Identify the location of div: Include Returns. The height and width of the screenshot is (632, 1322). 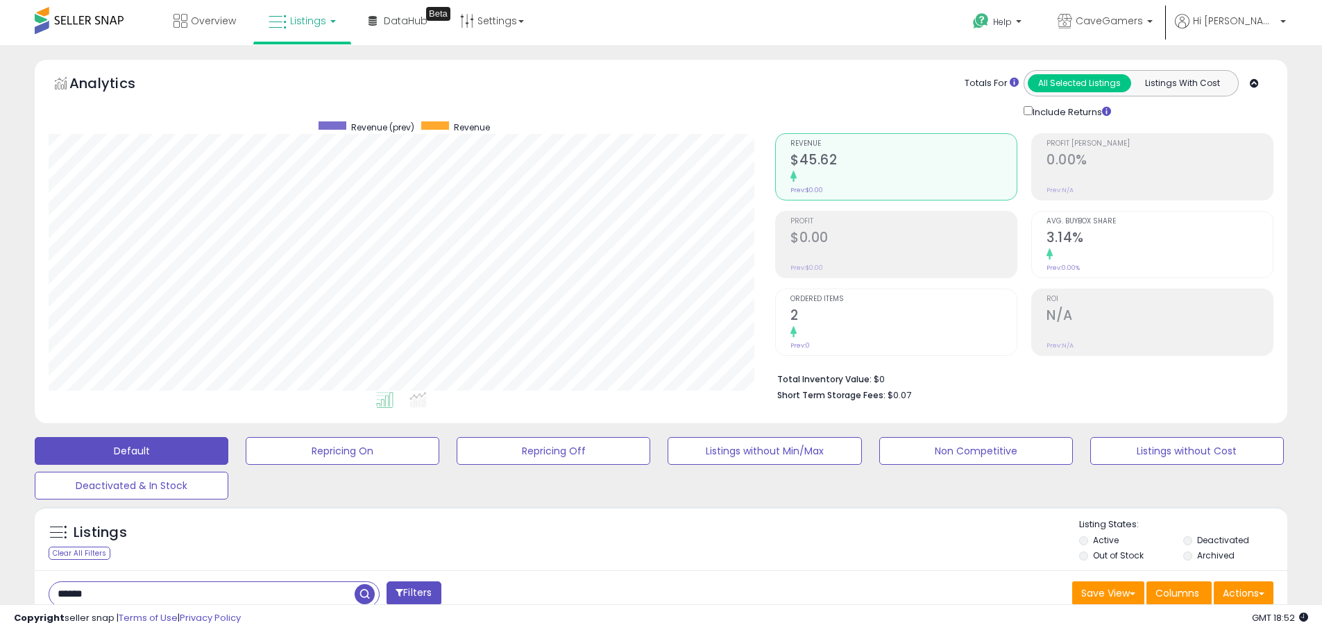
(1070, 111).